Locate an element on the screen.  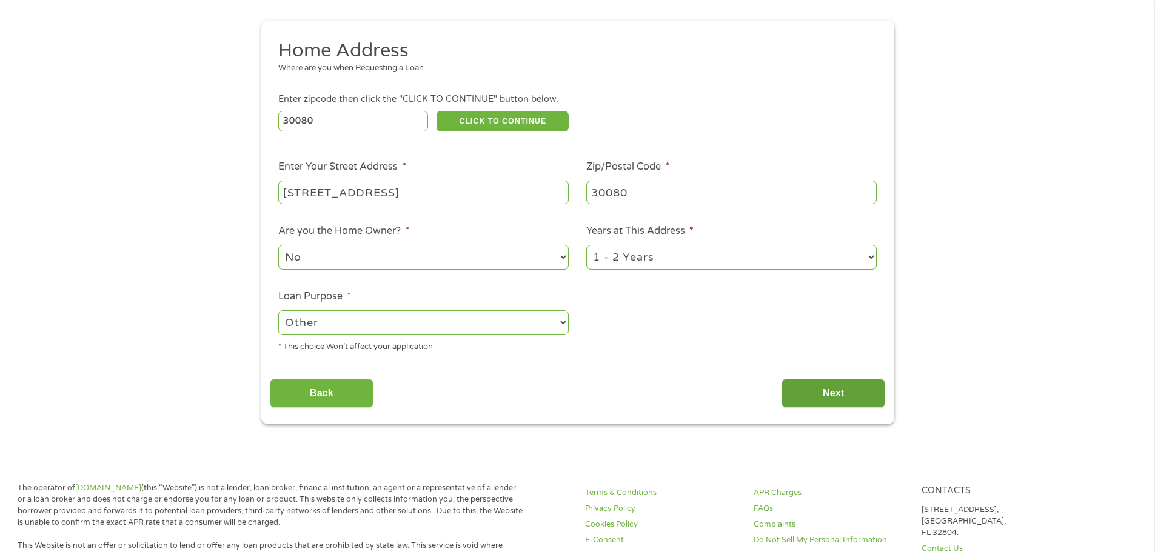
div: Where are you when Requesting a Loan. is located at coordinates (573, 69).